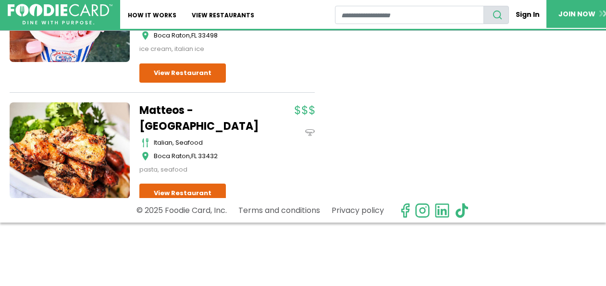 Image resolution: width=606 pixels, height=286 pixels. Describe the element at coordinates (405, 210) in the screenshot. I see `svg: check us out on facebook` at that location.